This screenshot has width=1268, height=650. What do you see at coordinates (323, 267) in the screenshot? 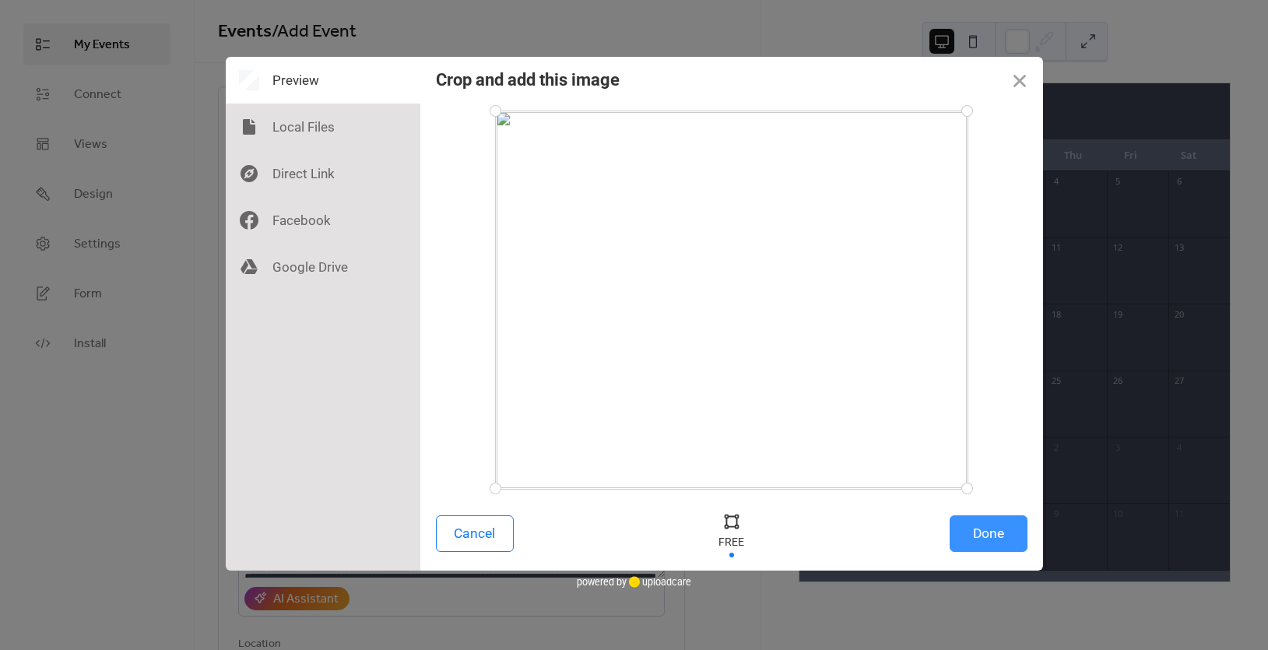
I see `div: Google Drive` at bounding box center [323, 267].